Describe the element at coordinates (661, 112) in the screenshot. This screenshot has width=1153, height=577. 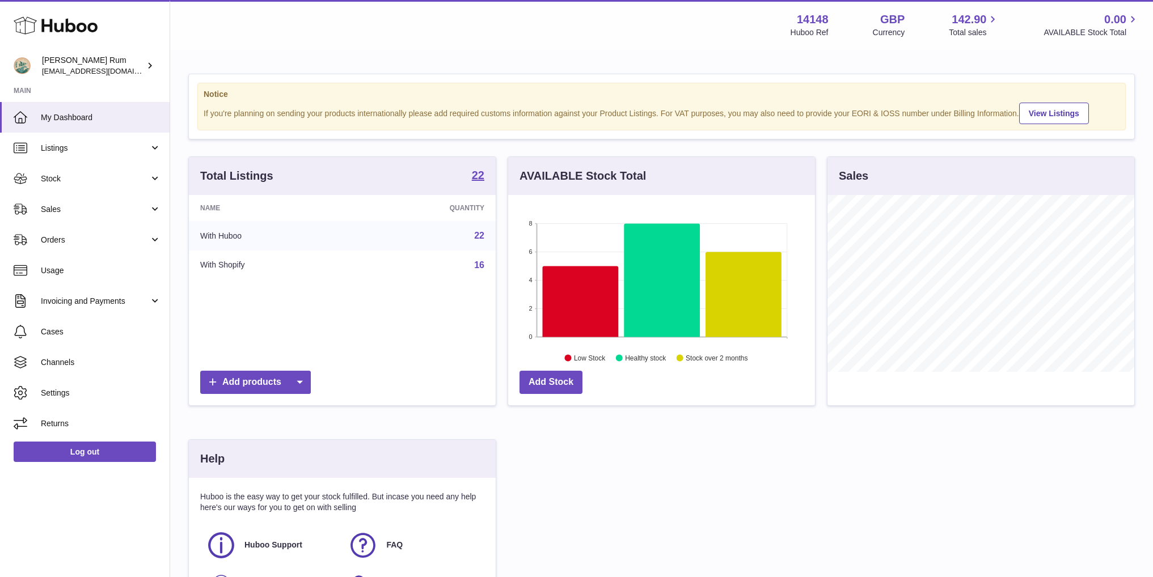
I see `div: If you're planning on sending your products internationally please add required customs informati...` at that location.